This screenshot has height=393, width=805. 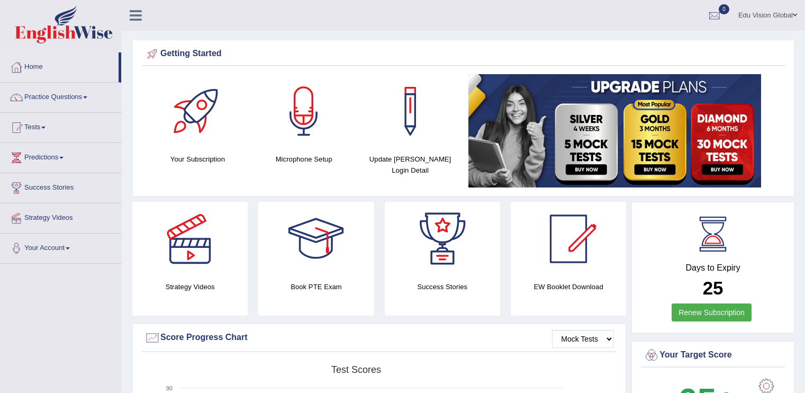 What do you see at coordinates (190, 286) in the screenshot?
I see `h4: Strategy Videos` at bounding box center [190, 286].